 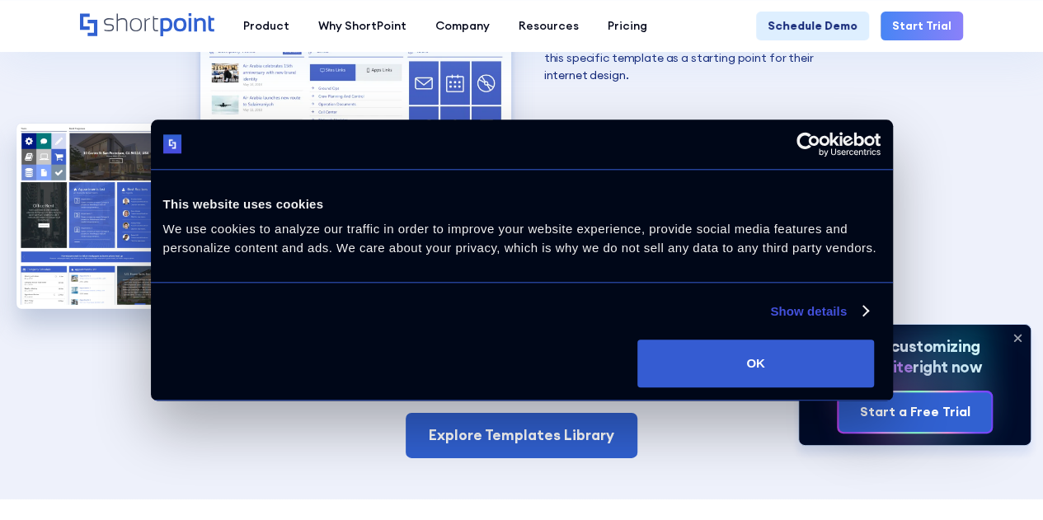 I want to click on a: Resources, so click(x=548, y=26).